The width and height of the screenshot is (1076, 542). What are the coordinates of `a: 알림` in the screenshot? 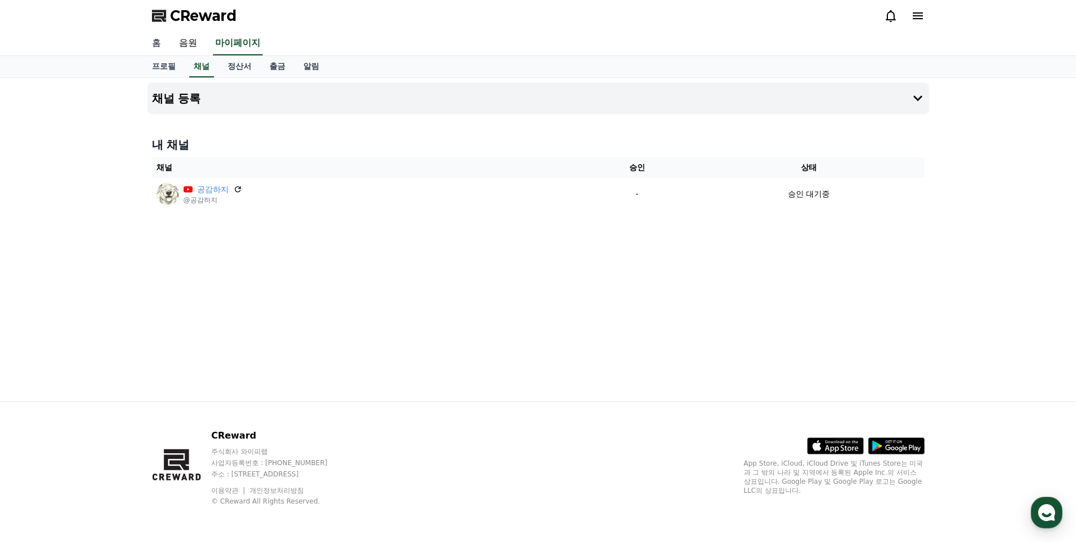 It's located at (311, 67).